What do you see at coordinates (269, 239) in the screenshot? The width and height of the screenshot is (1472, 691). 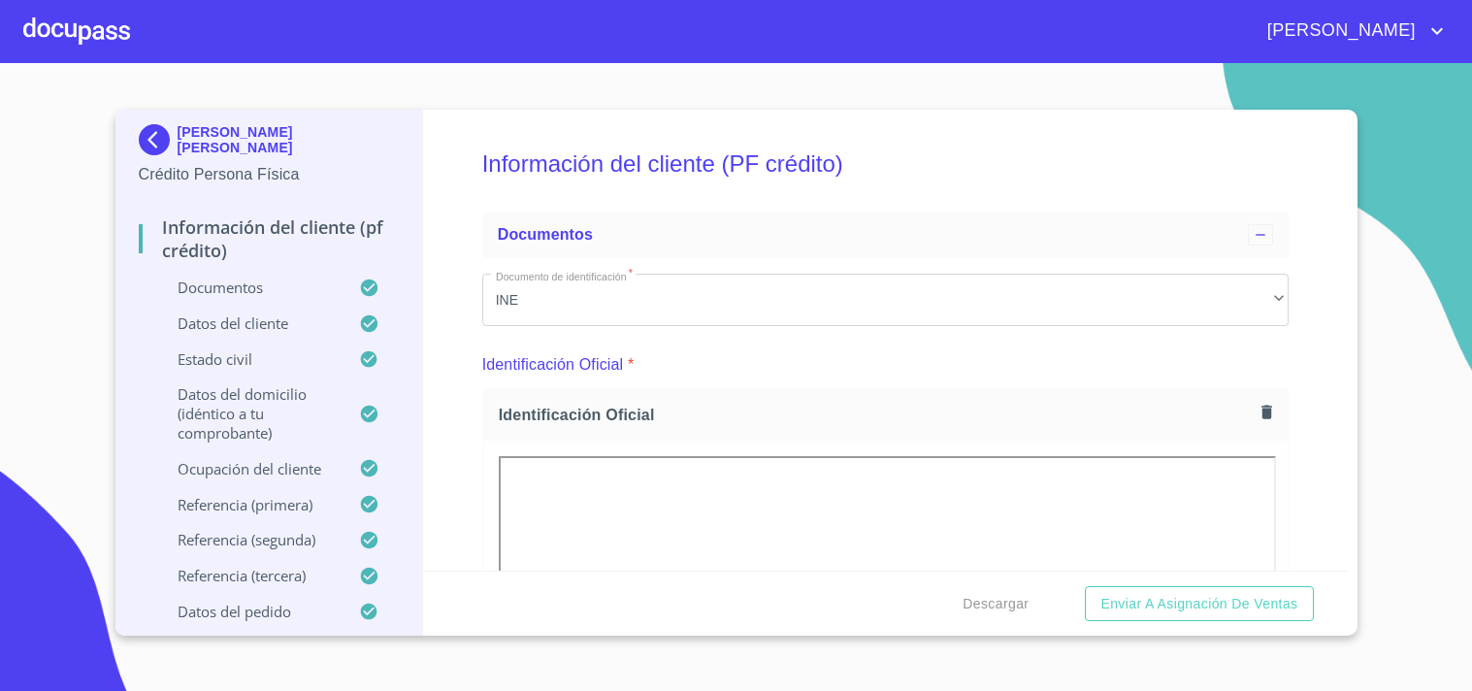 I see `p: Información del cliente (PF crédito)` at bounding box center [269, 239].